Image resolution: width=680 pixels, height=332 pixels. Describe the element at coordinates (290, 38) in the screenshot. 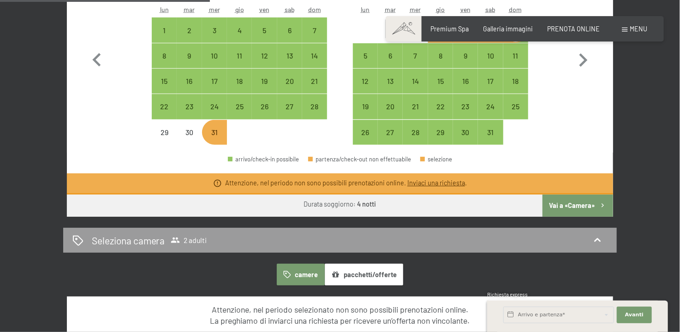

I see `div: 6` at that location.